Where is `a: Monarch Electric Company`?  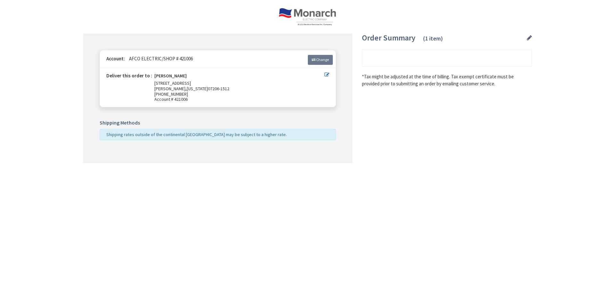 a: Monarch Electric Company is located at coordinates (307, 17).